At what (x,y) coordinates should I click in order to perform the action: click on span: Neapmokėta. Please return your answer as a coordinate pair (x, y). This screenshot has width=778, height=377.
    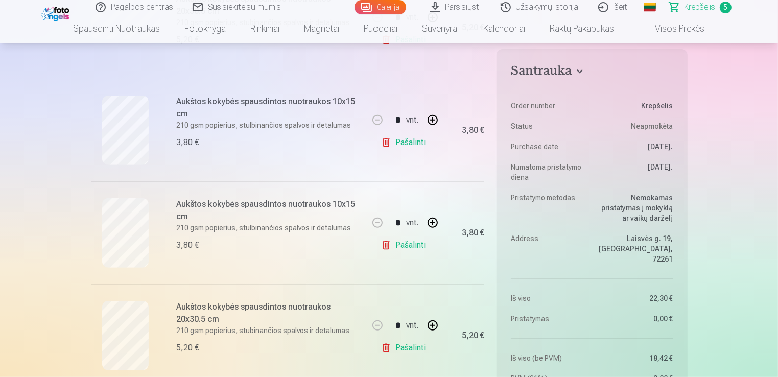
    Looking at the image, I should click on (653, 126).